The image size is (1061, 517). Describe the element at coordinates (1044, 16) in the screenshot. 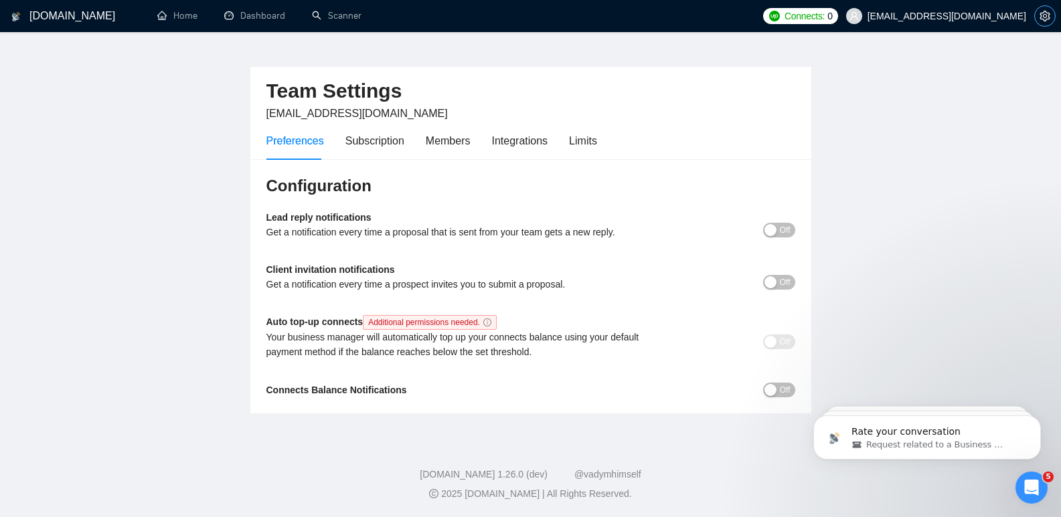

I see `a: setting` at that location.